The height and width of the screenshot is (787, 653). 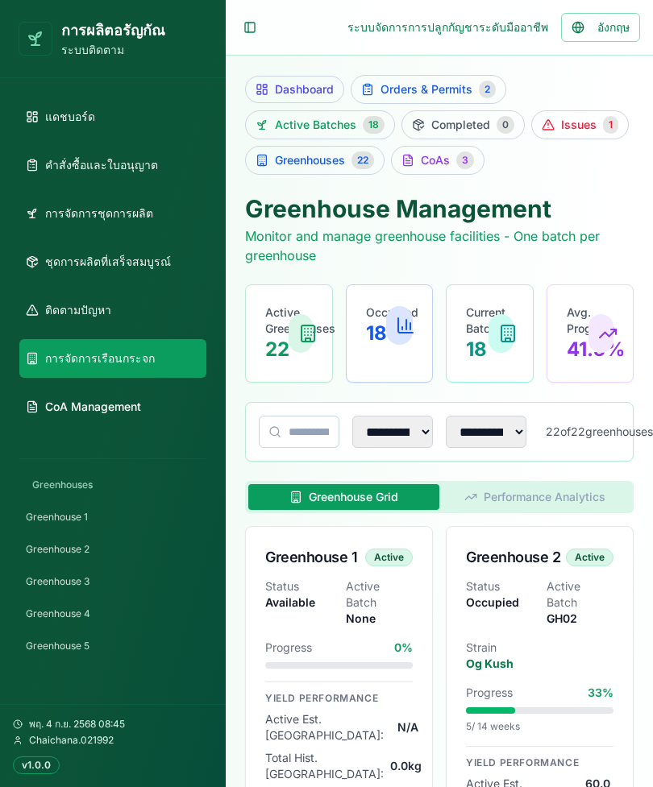 What do you see at coordinates (465, 160) in the screenshot?
I see `div: 3` at bounding box center [465, 160].